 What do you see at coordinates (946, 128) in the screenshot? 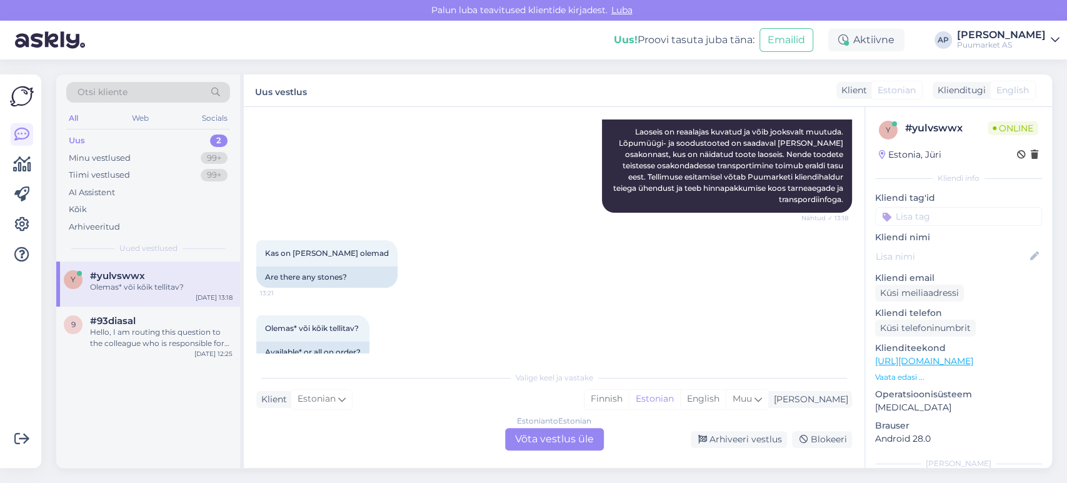
I see `div: # yulvswwx` at bounding box center [946, 128].